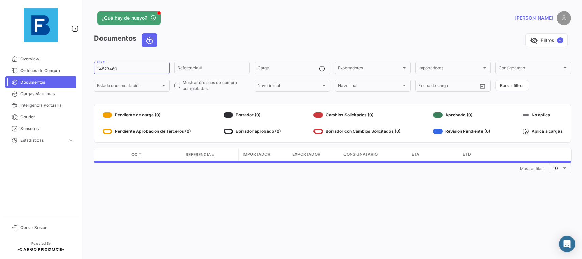 The image size is (582, 259). I want to click on span: ¿Qué hay de nuevo?, so click(124, 18).